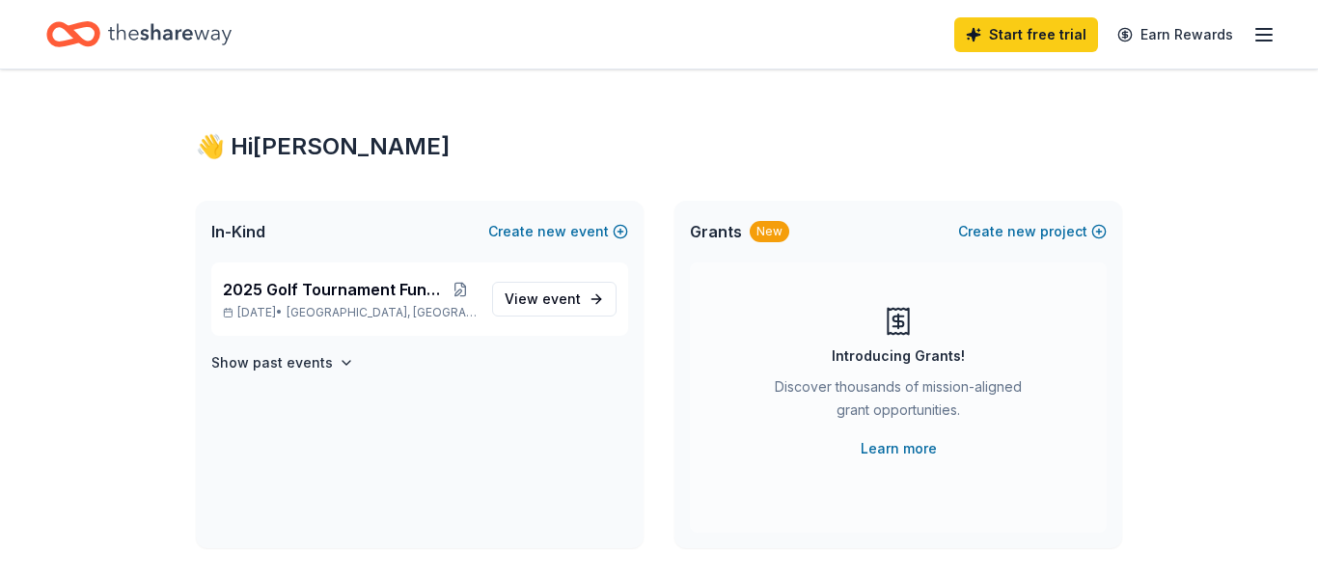 Image resolution: width=1318 pixels, height=578 pixels. I want to click on div: New, so click(769, 232).